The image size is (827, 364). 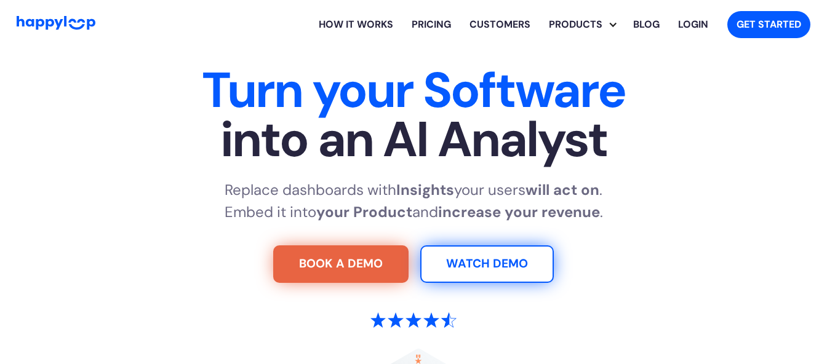 What do you see at coordinates (646, 25) in the screenshot?
I see `a: Visit the HappyLoop blog for insights` at bounding box center [646, 25].